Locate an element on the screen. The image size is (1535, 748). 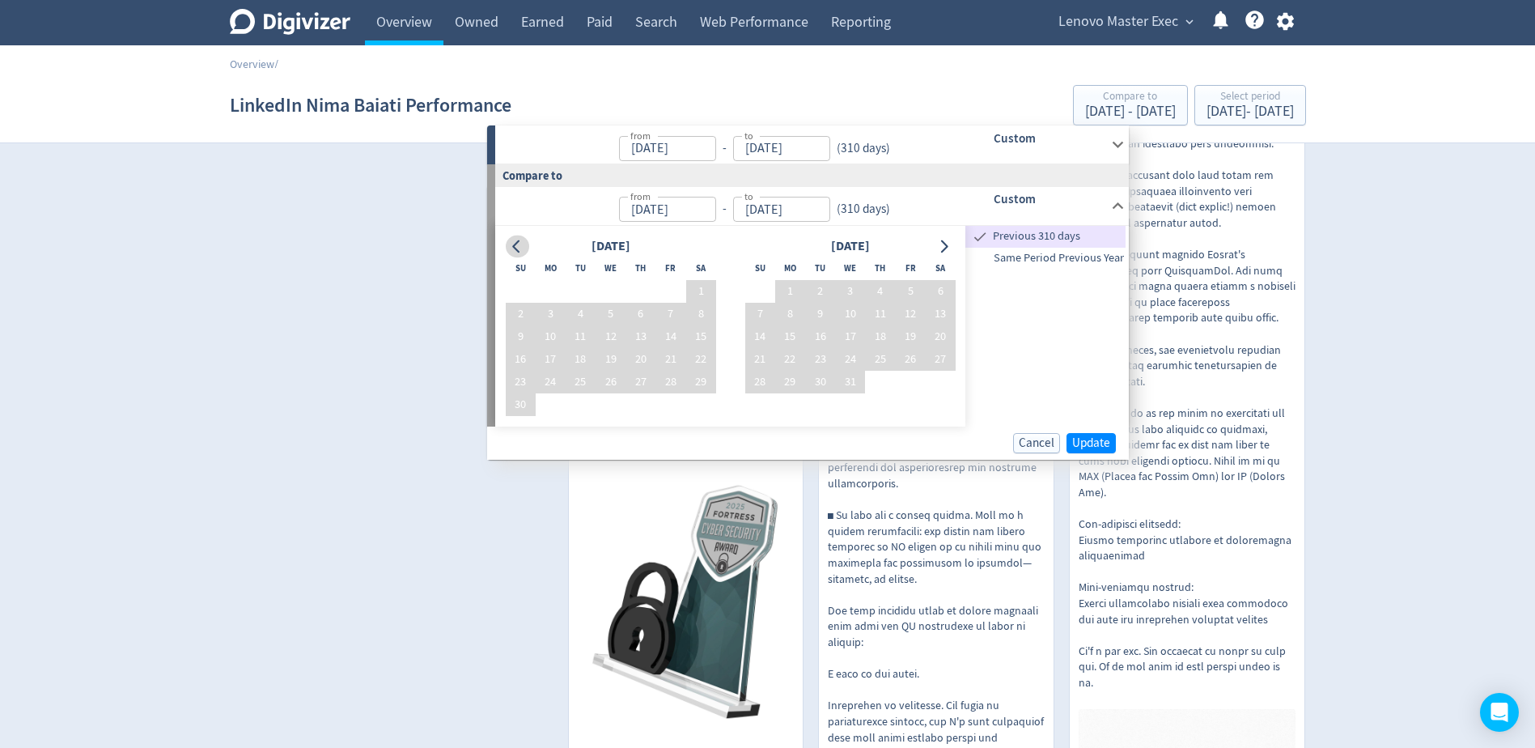
button: Update is located at coordinates (1091, 443).